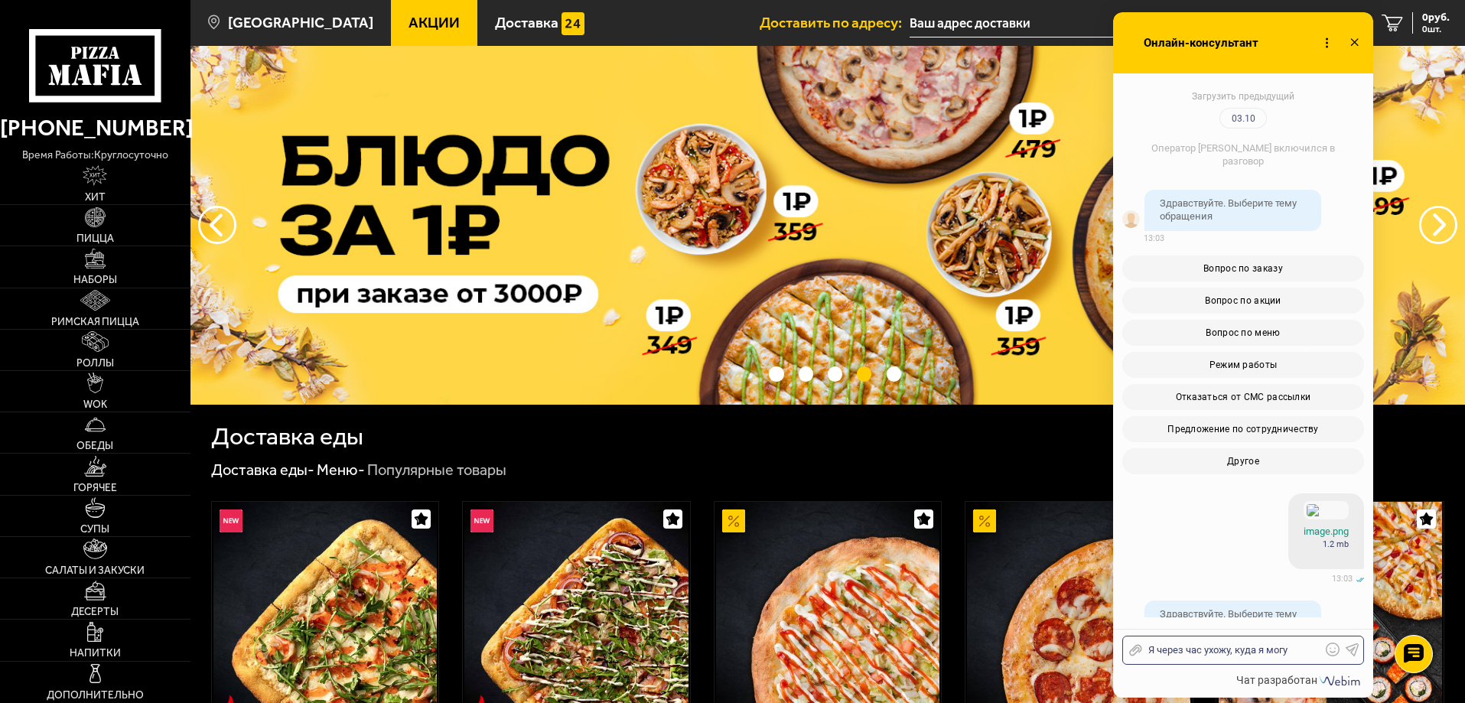 The width and height of the screenshot is (1465, 703). I want to click on span: Акции, so click(434, 22).